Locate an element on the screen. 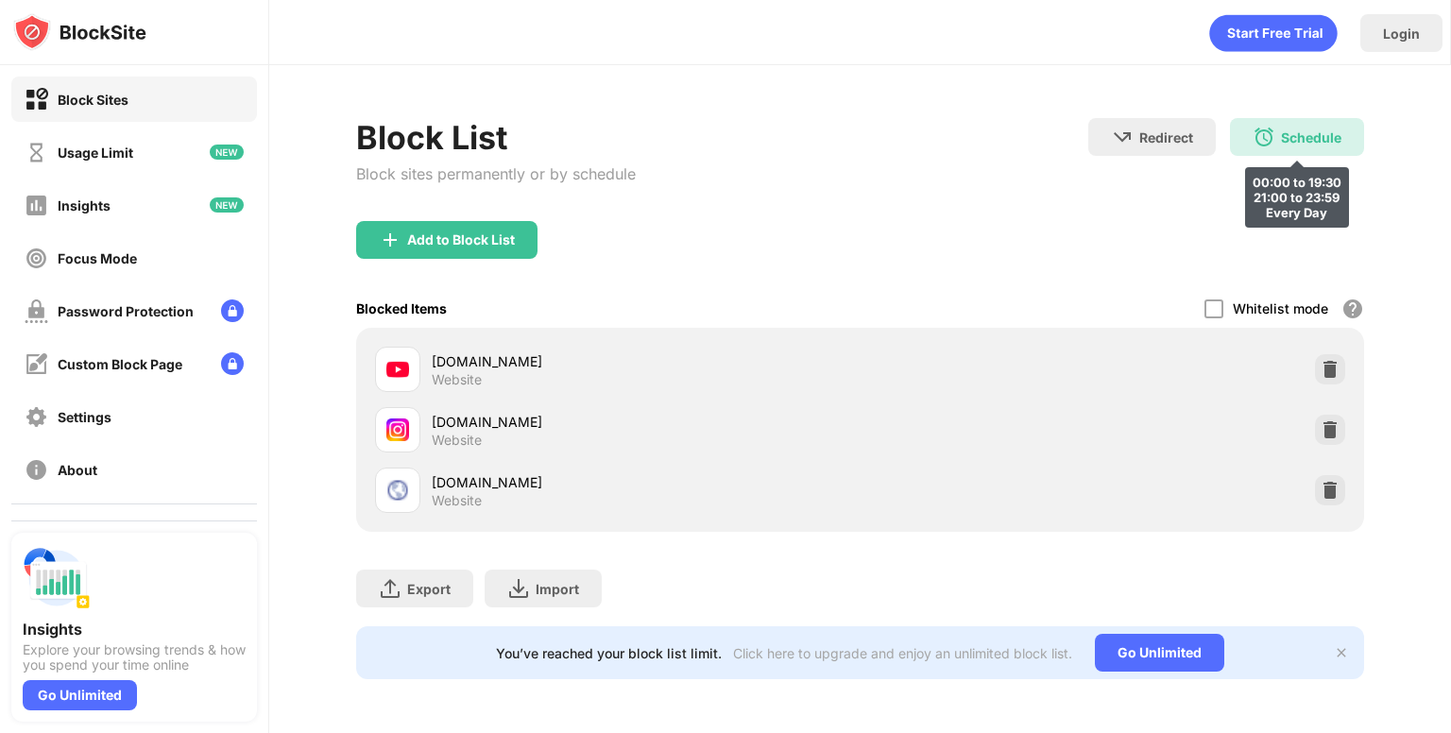 The height and width of the screenshot is (733, 1451). div: Block sites permanently or by schedule is located at coordinates (496, 174).